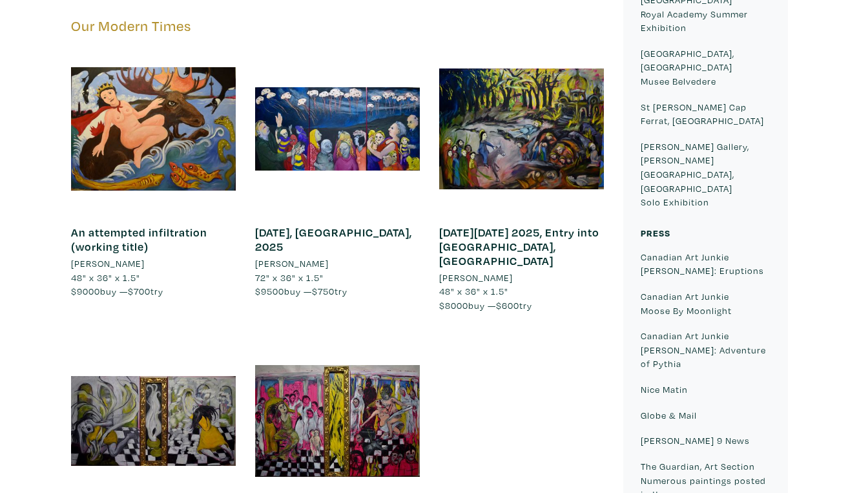  Describe the element at coordinates (705, 389) in the screenshot. I see `p: Nice Matin` at that location.